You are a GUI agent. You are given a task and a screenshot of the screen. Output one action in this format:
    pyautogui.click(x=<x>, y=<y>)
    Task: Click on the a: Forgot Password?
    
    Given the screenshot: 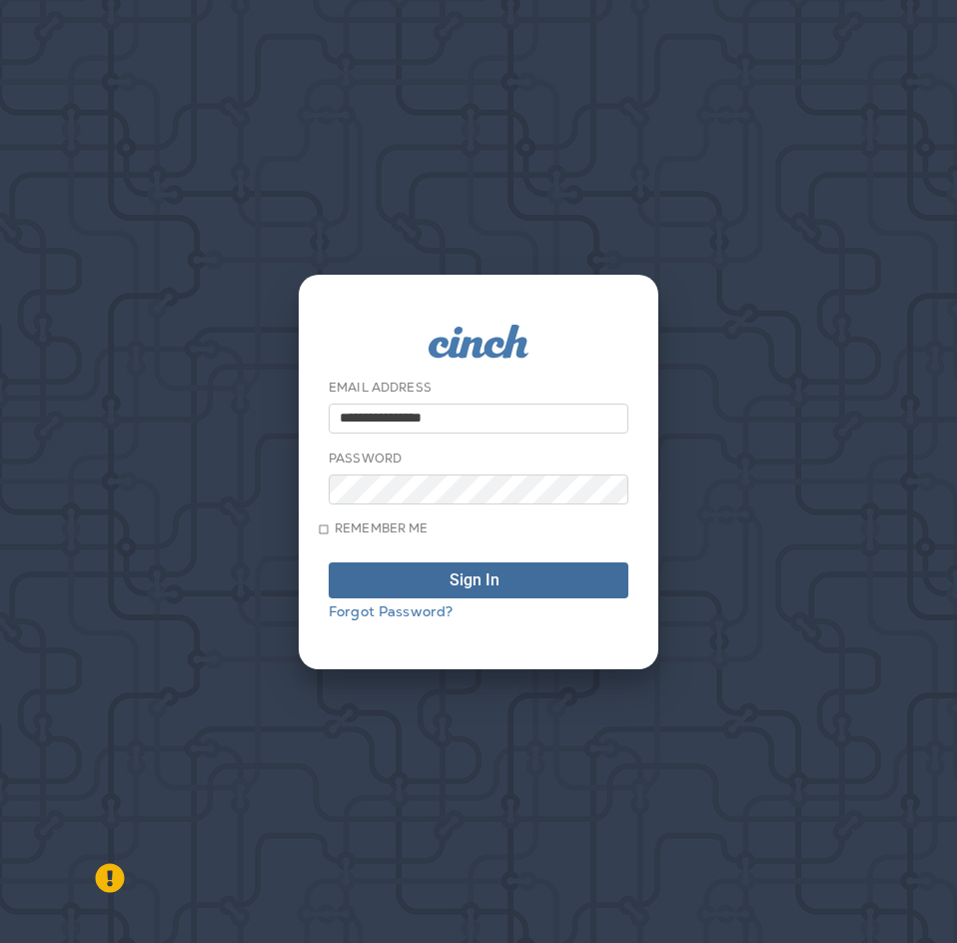 What is the action you would take?
    pyautogui.click(x=391, y=611)
    